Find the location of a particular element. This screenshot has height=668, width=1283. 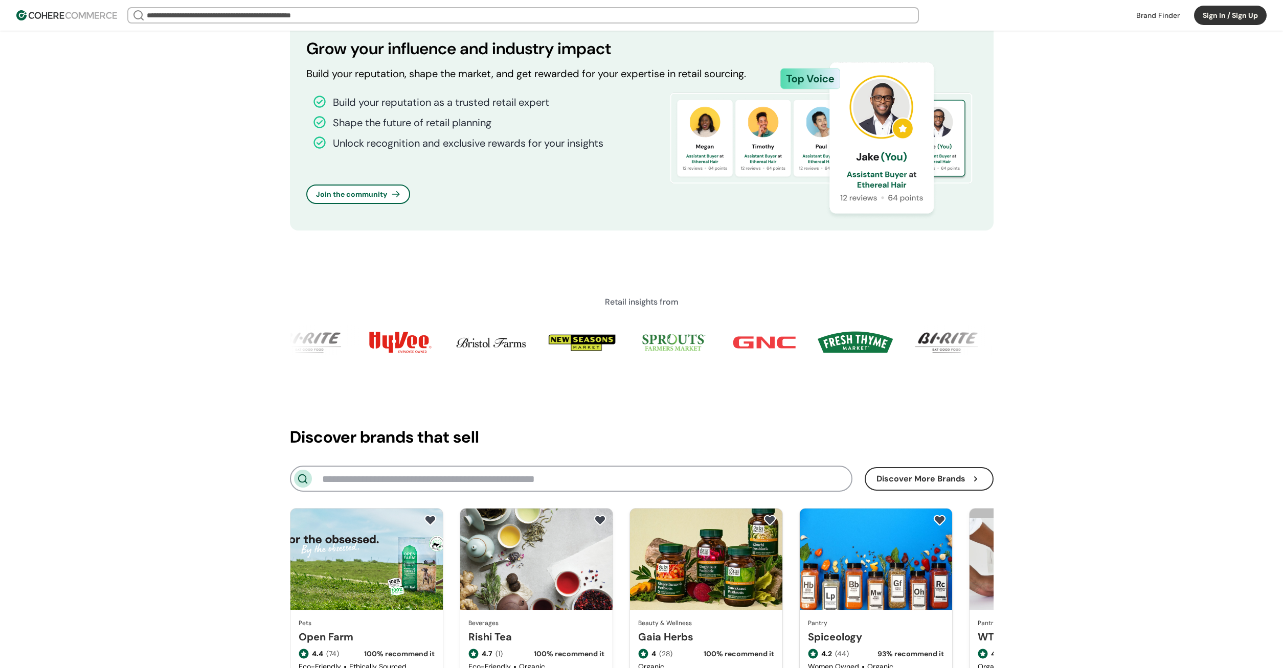

a: WTHN is located at coordinates (1046, 637).